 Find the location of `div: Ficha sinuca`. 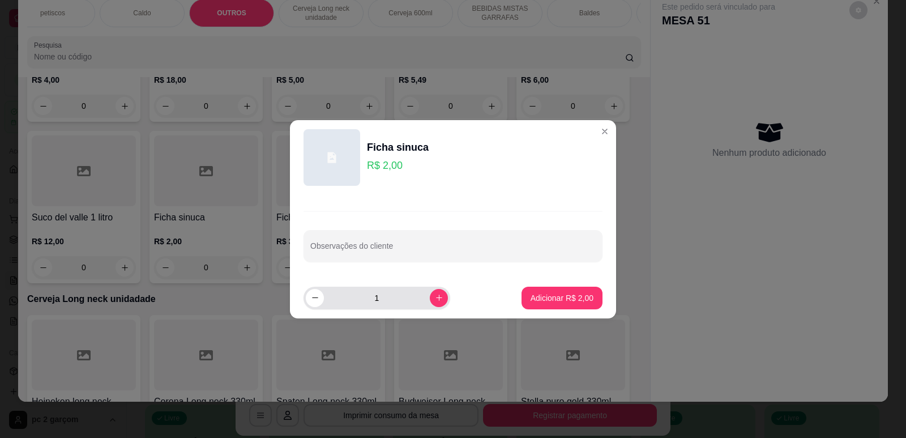

div: Ficha sinuca is located at coordinates (397, 147).